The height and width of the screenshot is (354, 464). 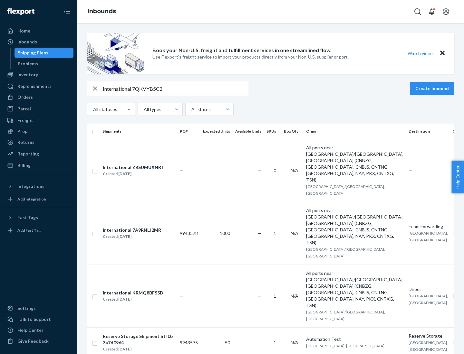 What do you see at coordinates (26, 142) in the screenshot?
I see `div: Returns` at bounding box center [26, 142].